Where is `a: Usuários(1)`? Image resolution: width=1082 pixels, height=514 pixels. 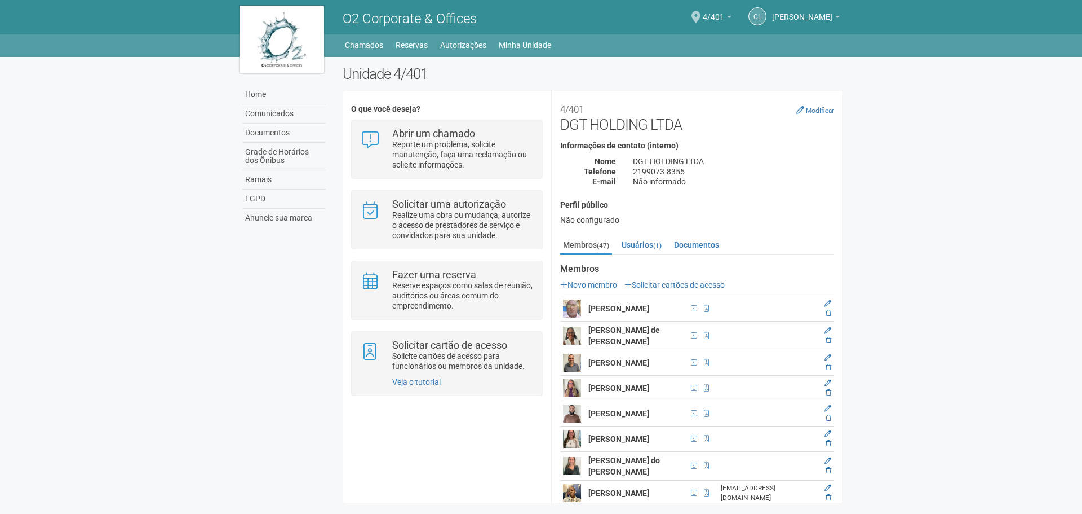
a: Usuários(1) is located at coordinates (641, 245).